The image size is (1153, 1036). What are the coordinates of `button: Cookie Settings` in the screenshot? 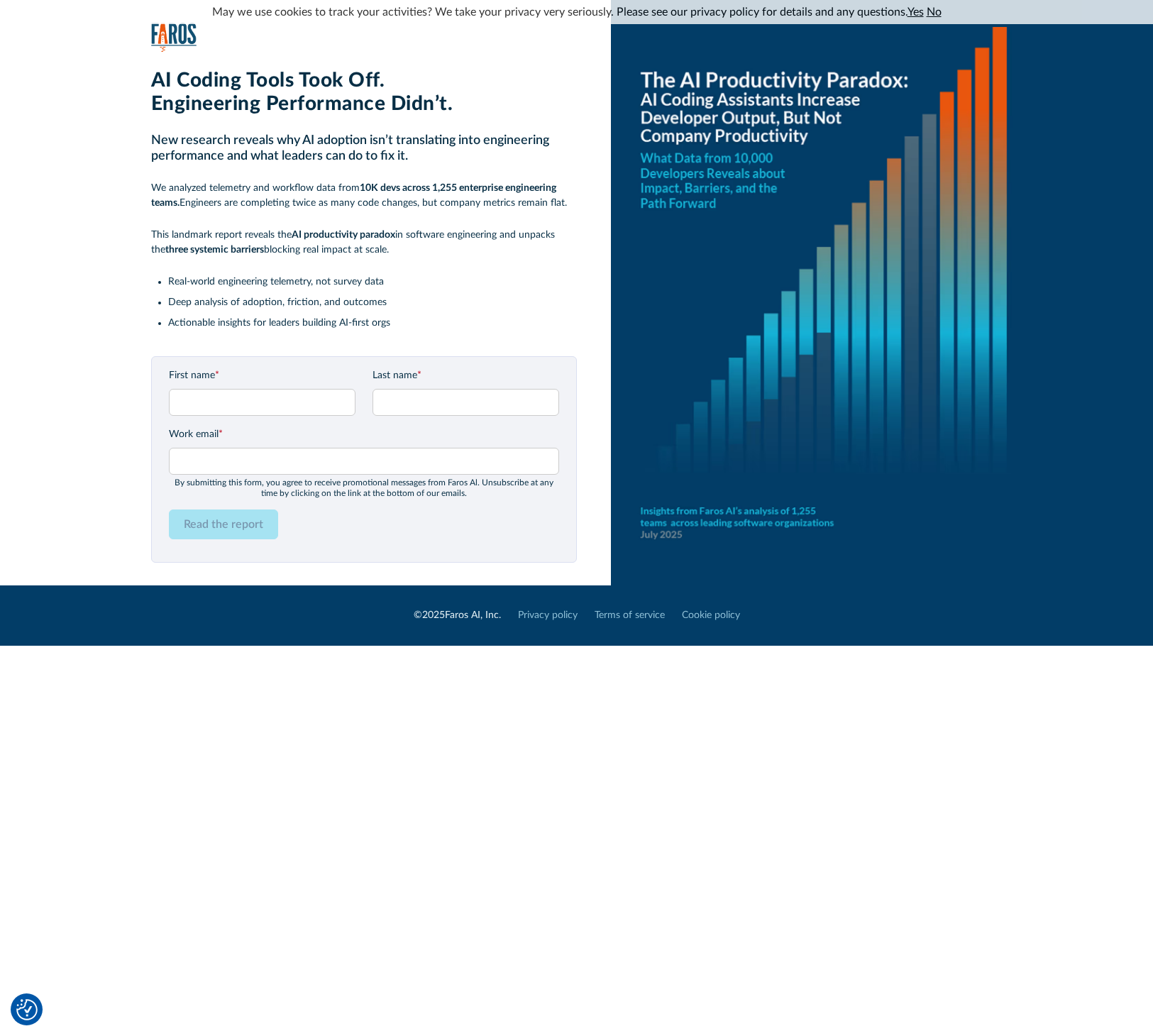 It's located at (27, 1010).